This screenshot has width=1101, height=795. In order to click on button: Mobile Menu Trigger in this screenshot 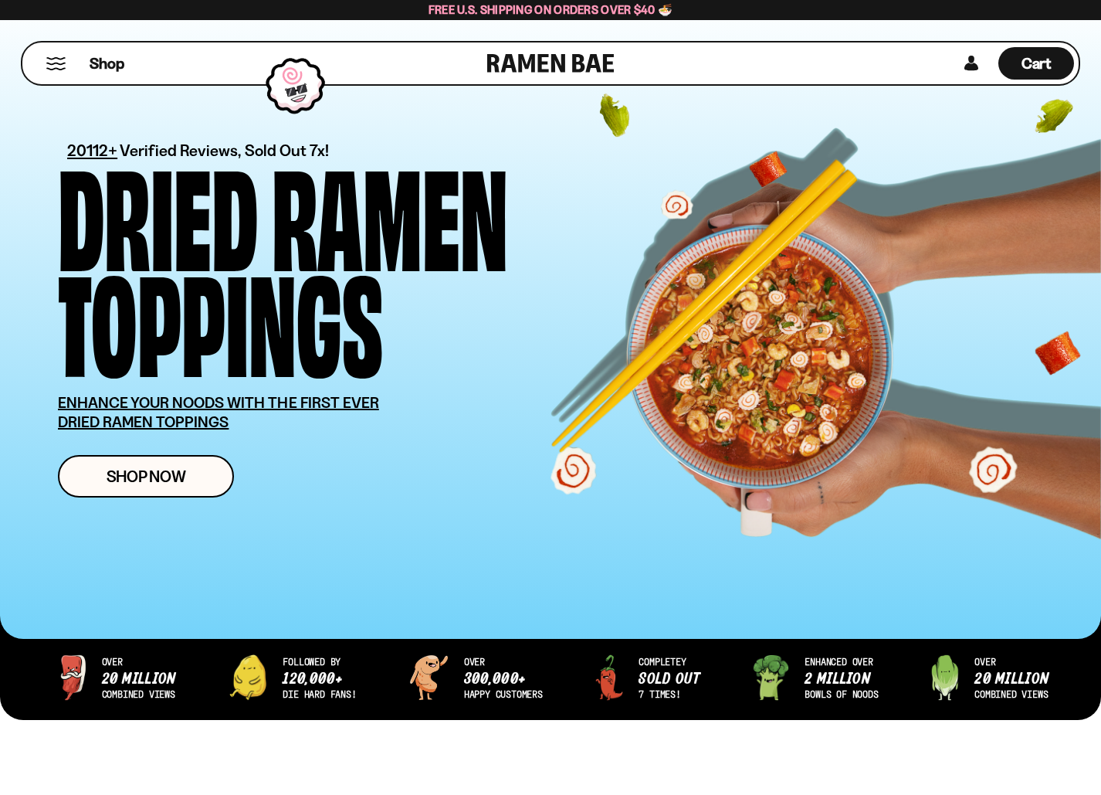, I will do `click(56, 63)`.